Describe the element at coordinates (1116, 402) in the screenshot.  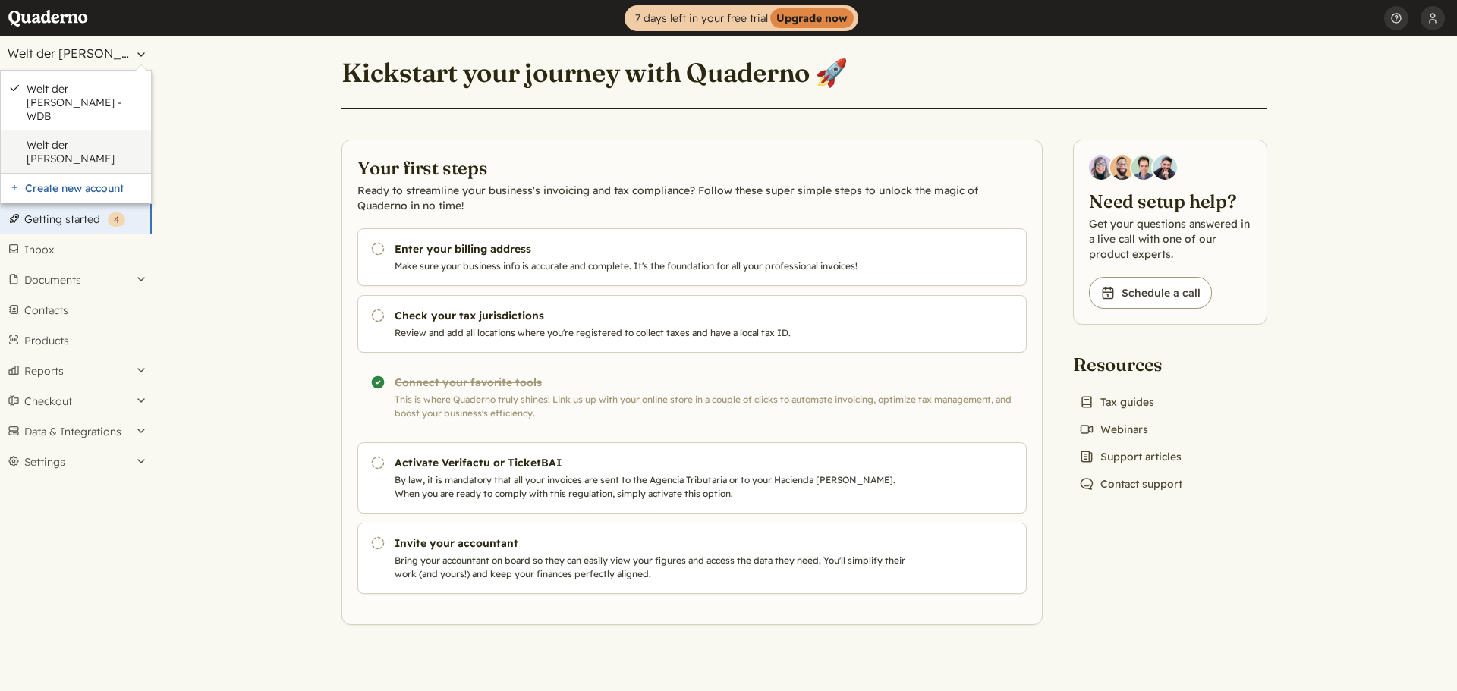
I see `a: Tax guides` at that location.